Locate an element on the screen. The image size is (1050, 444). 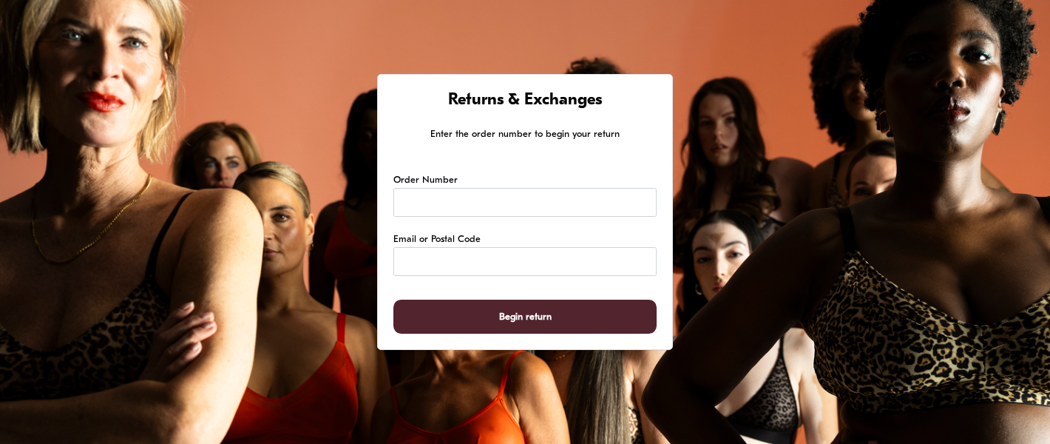
label: Order Number is located at coordinates (425, 181).